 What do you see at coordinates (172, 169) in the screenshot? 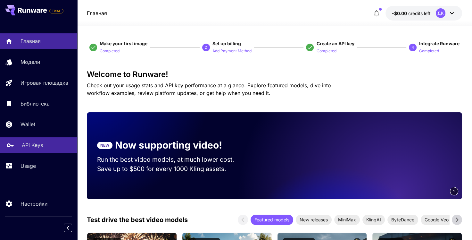
I see `p: Save up to $500 for every 1000 Kling assets.` at bounding box center [172, 169].